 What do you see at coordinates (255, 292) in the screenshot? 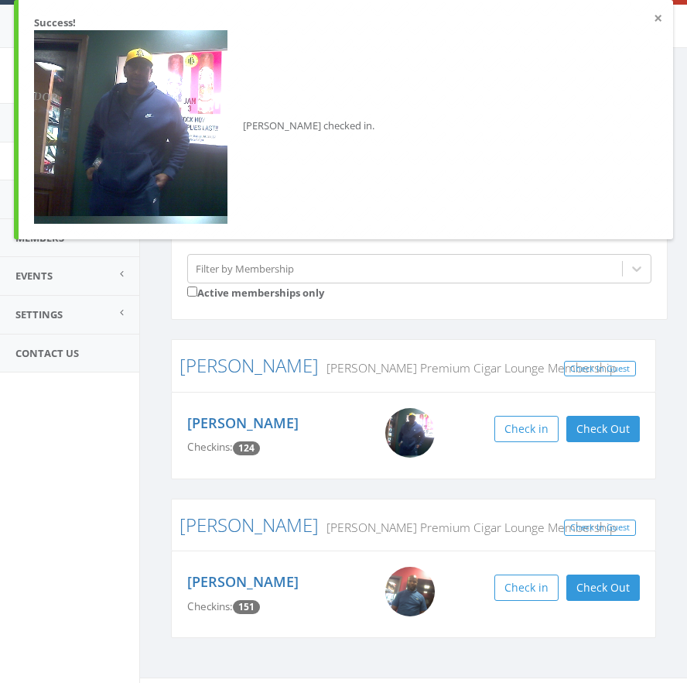
I see `label: Active memberships only` at bounding box center [255, 292].